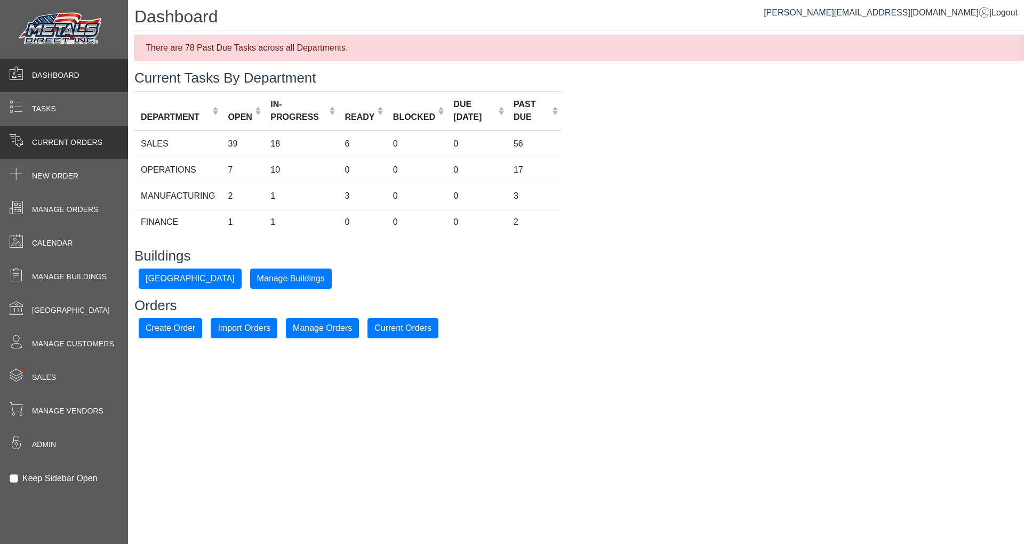 This screenshot has width=1024, height=544. Describe the element at coordinates (170, 329) in the screenshot. I see `button: Create Order` at that location.